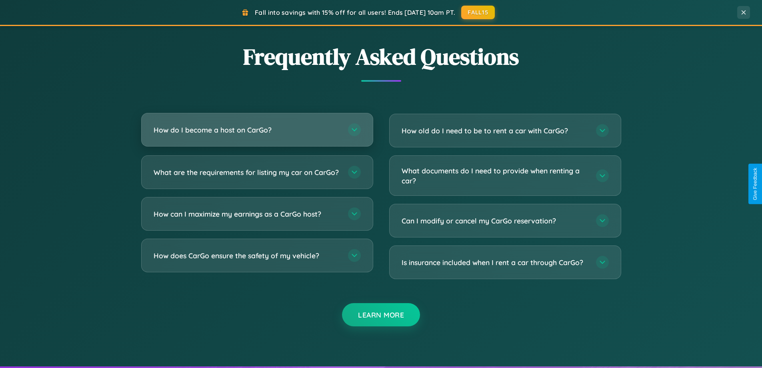 The height and width of the screenshot is (368, 762). I want to click on h3: How does CarGo ensure the safety of my vehicle?, so click(247, 255).